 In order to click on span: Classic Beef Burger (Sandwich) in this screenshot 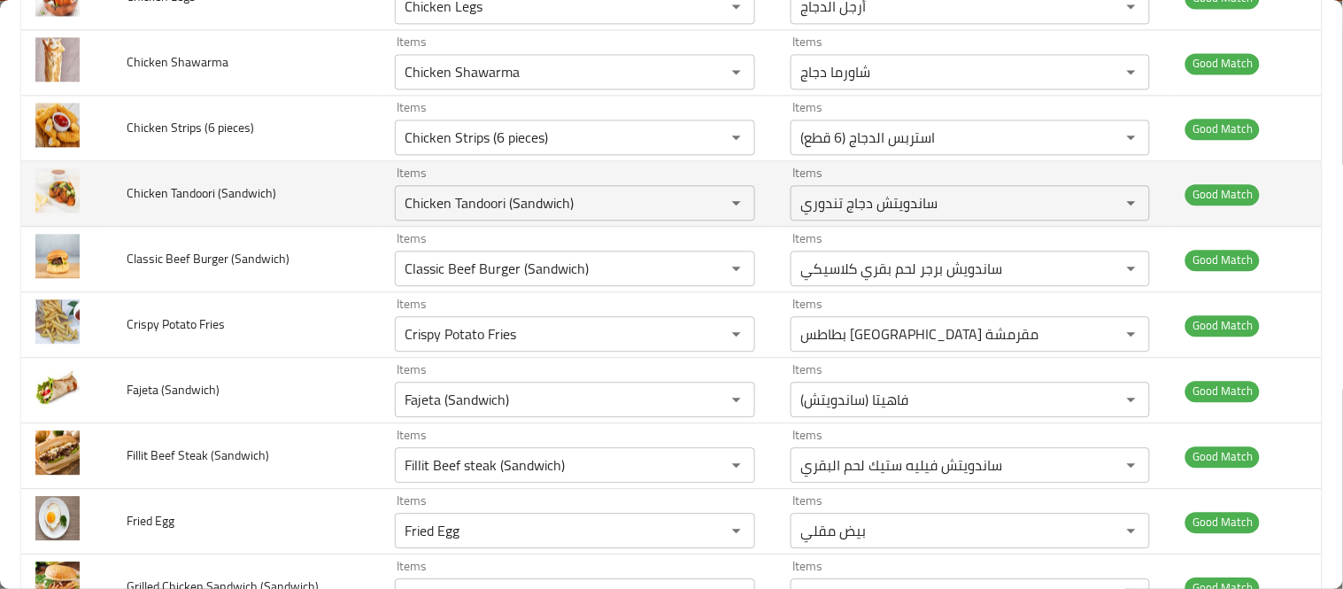, I will do `click(208, 258)`.